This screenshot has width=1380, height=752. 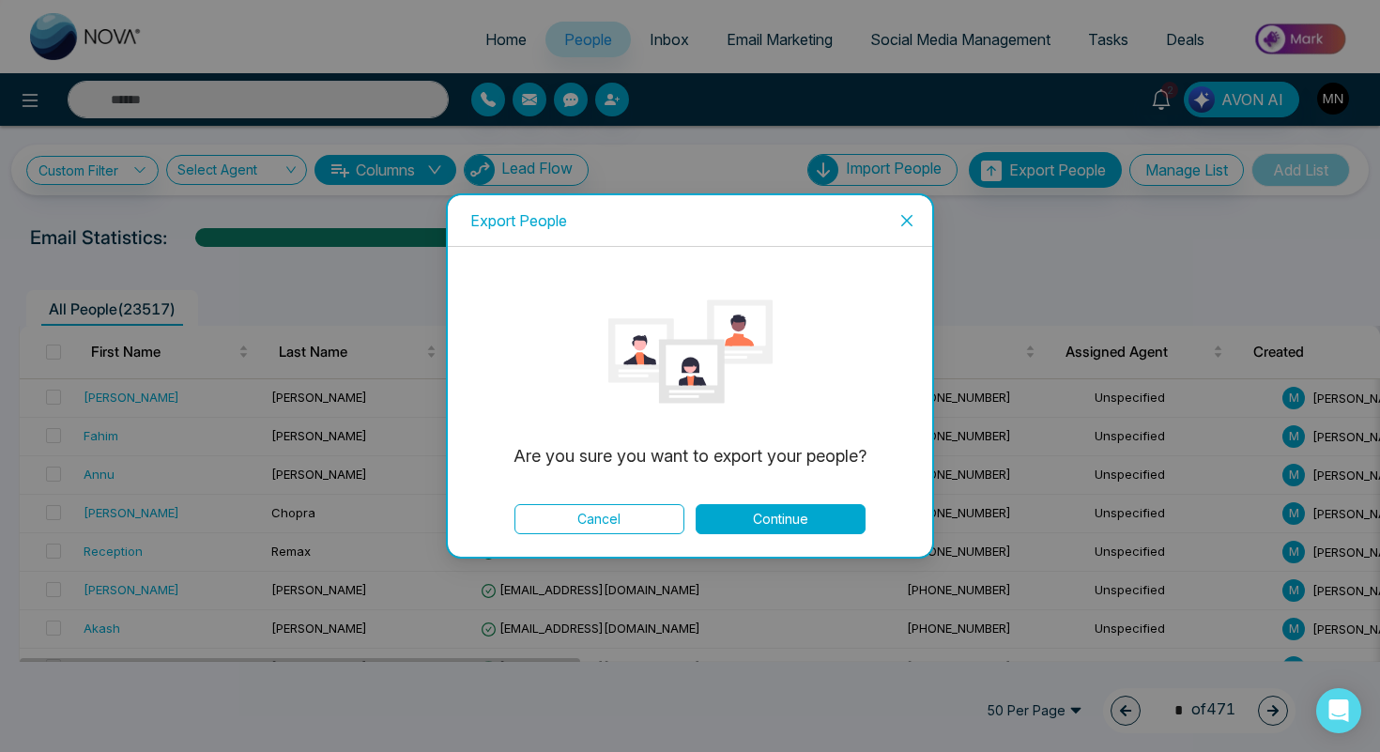 What do you see at coordinates (907, 221) in the screenshot?
I see `button: Close` at bounding box center [907, 221].